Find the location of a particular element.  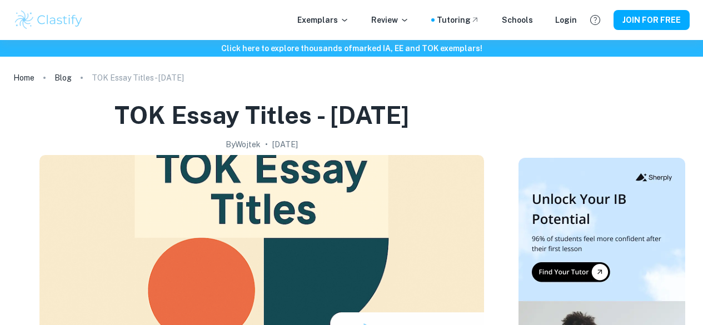

a: Tutoring is located at coordinates (458, 20).